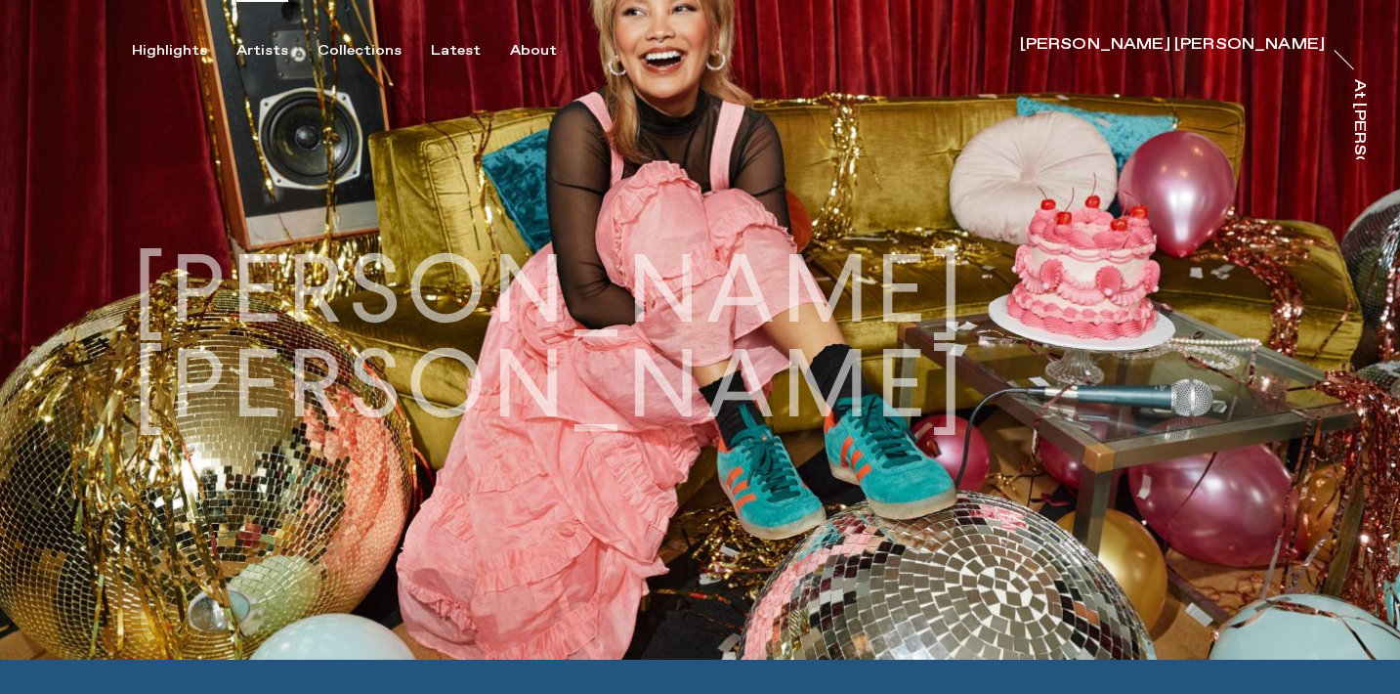  I want to click on div: About, so click(533, 51).